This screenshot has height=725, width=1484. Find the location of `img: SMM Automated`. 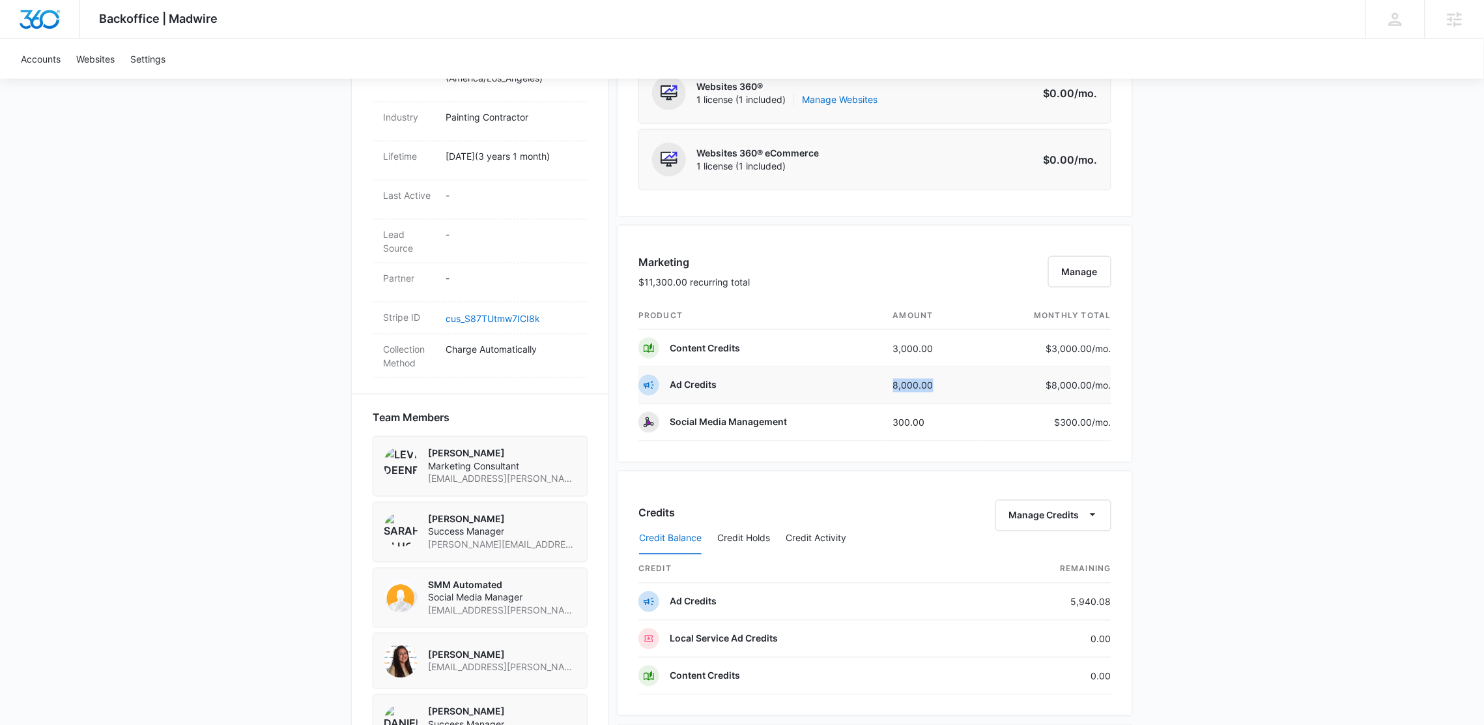

img: SMM Automated is located at coordinates (401, 596).